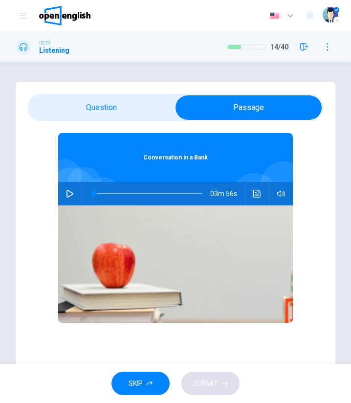  Describe the element at coordinates (257, 193) in the screenshot. I see `button: Click to see the audio transcription` at that location.